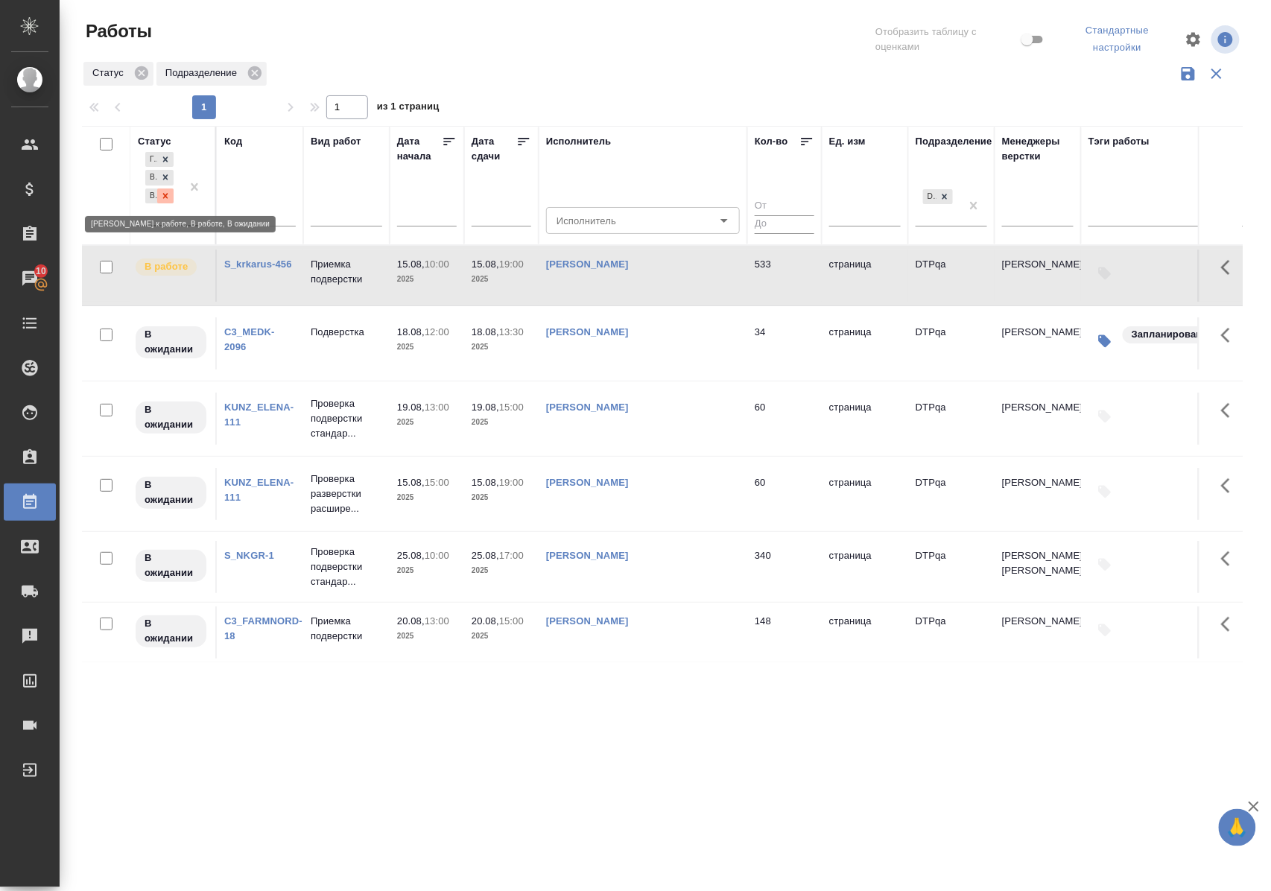  I want to click on div: В ожидании, so click(151, 196).